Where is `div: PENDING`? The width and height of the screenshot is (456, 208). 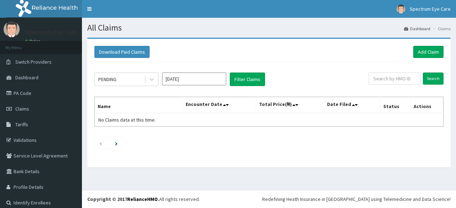 div: PENDING is located at coordinates (107, 79).